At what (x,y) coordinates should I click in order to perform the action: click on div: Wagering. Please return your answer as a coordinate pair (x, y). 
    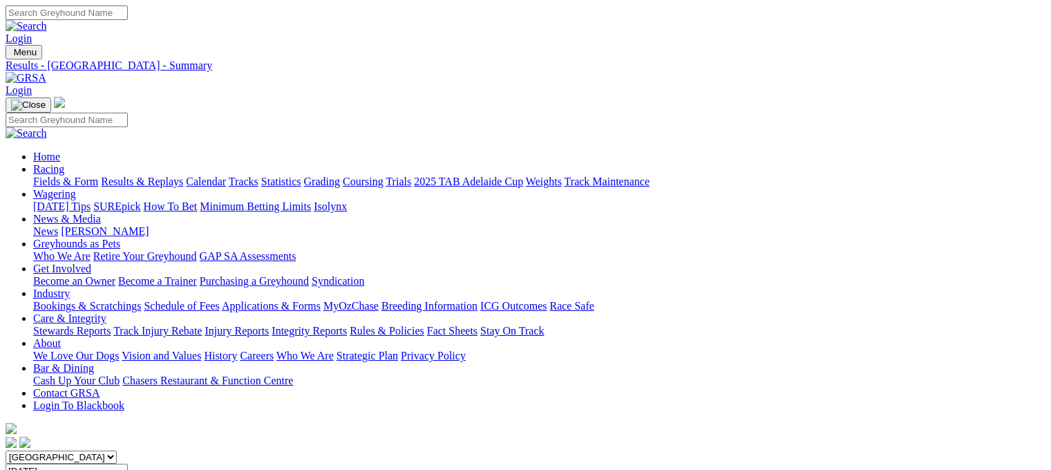
    Looking at the image, I should click on (539, 207).